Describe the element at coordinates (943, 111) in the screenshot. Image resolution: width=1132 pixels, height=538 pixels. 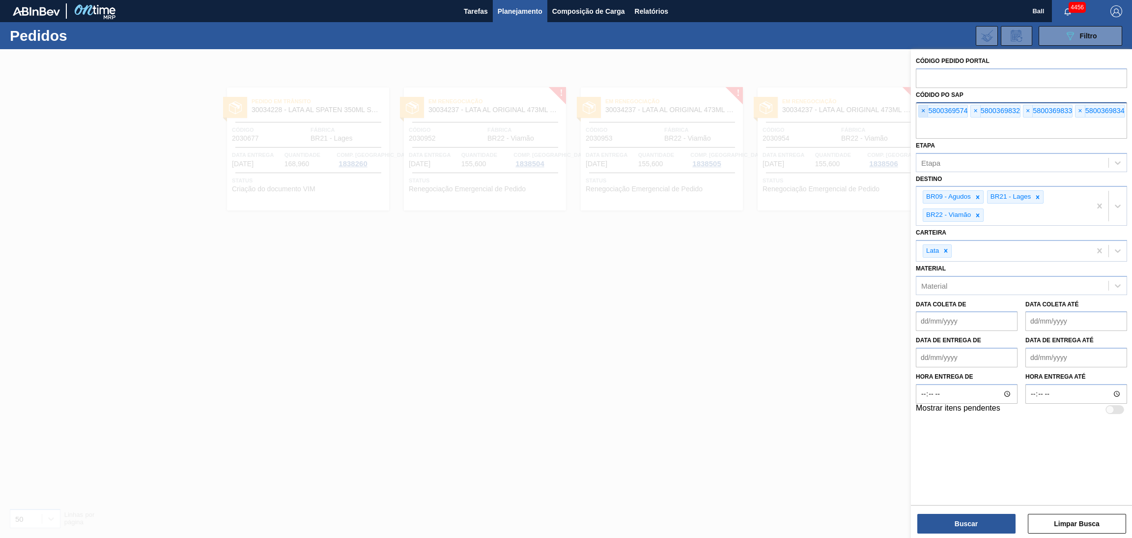
I see `div: 5800369574` at that location.